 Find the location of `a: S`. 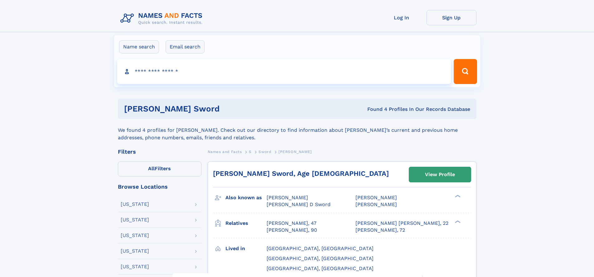

a: S is located at coordinates (250, 151).